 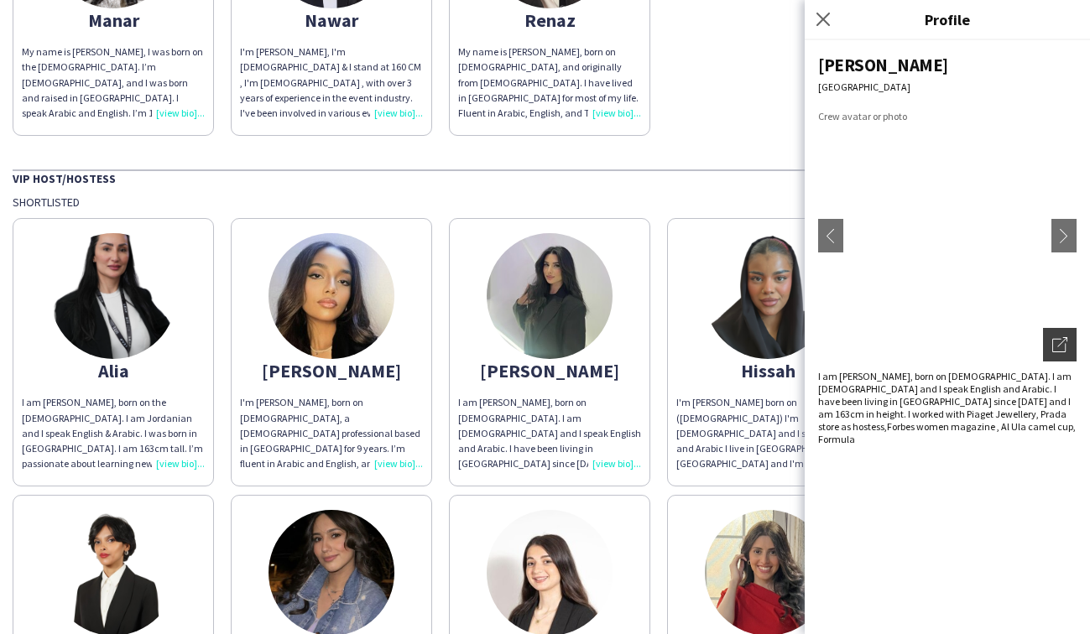 What do you see at coordinates (113, 20) in the screenshot?
I see `div: Manar` at bounding box center [113, 20].